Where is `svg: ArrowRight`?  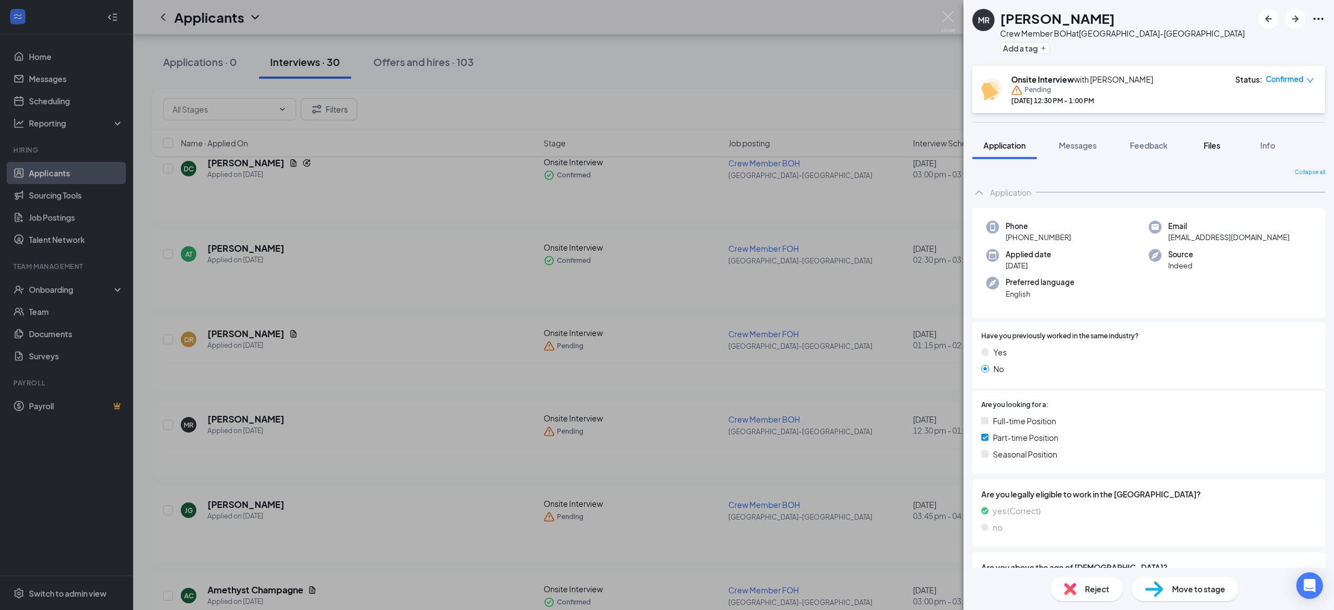
svg: ArrowRight is located at coordinates (1295, 19).